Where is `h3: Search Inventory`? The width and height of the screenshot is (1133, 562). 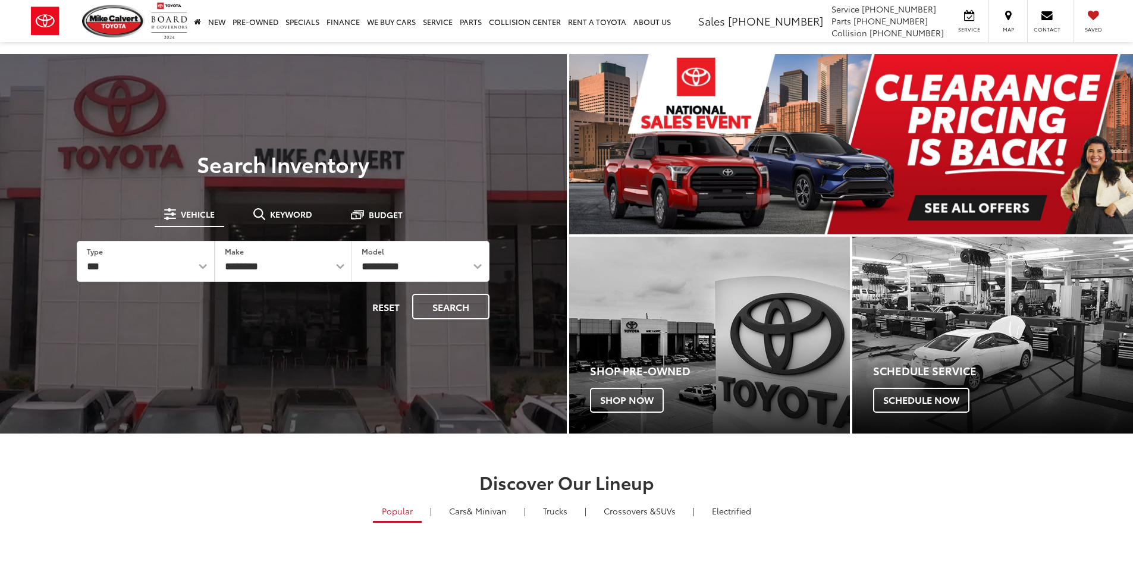
h3: Search Inventory is located at coordinates (283, 164).